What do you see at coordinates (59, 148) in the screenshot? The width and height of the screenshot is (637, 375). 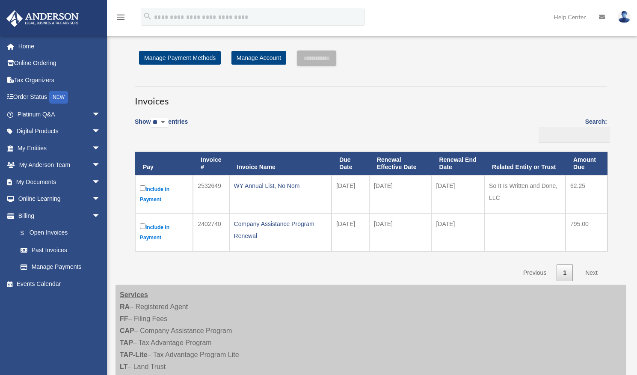 I see `a: My Entitiesarrow_drop_down` at bounding box center [59, 148].